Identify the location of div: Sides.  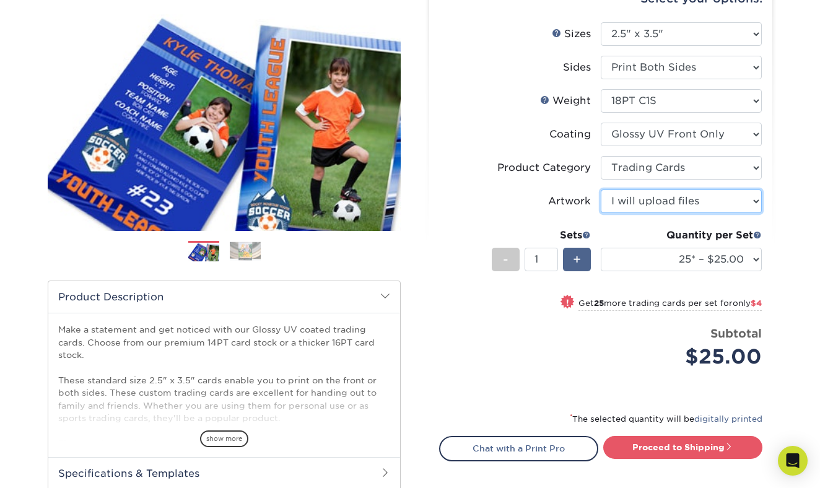
(577, 68).